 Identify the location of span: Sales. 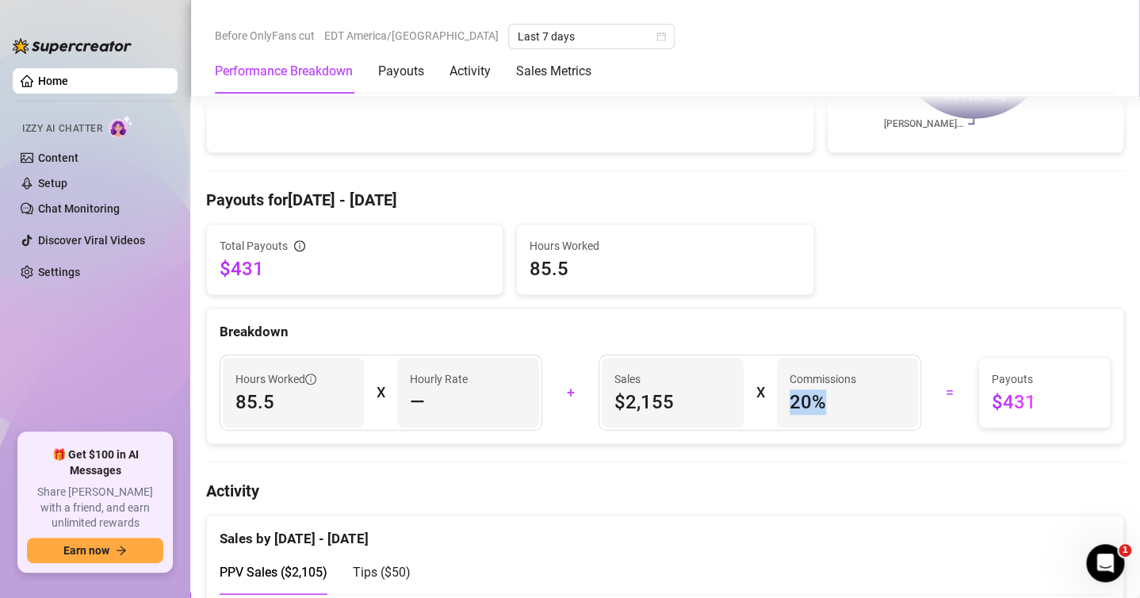
(672, 379).